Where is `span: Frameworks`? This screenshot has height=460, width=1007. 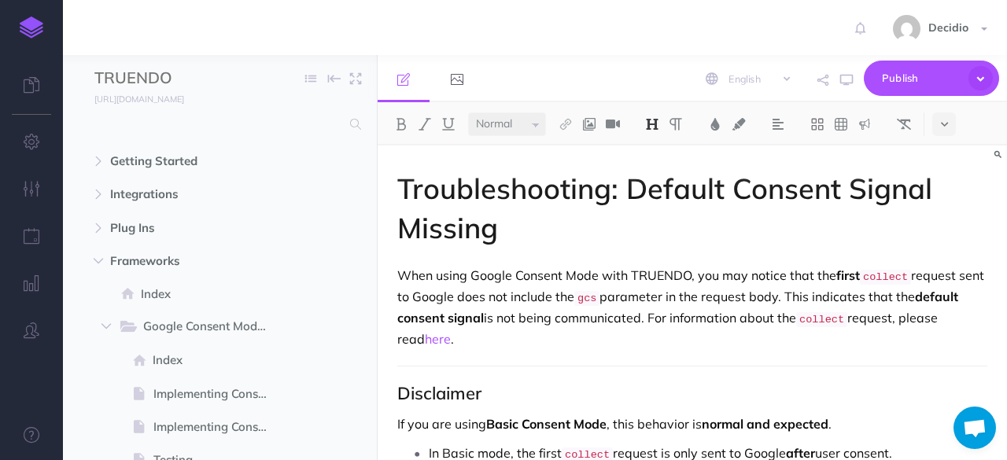
span: Frameworks is located at coordinates (186, 261).